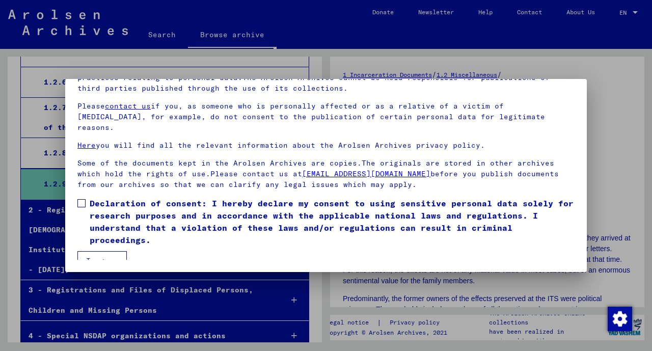  Describe the element at coordinates (128, 106) in the screenshot. I see `a: contact us` at that location.